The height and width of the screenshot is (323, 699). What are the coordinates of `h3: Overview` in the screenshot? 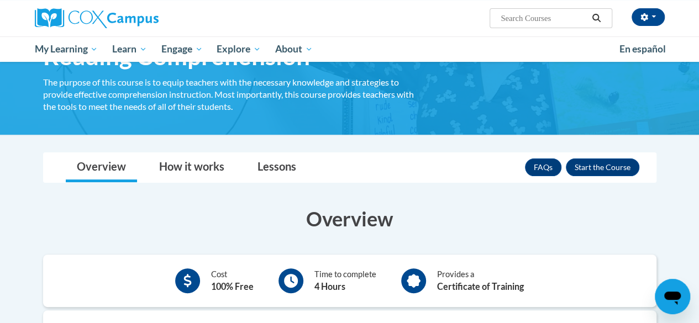 It's located at (350, 219).